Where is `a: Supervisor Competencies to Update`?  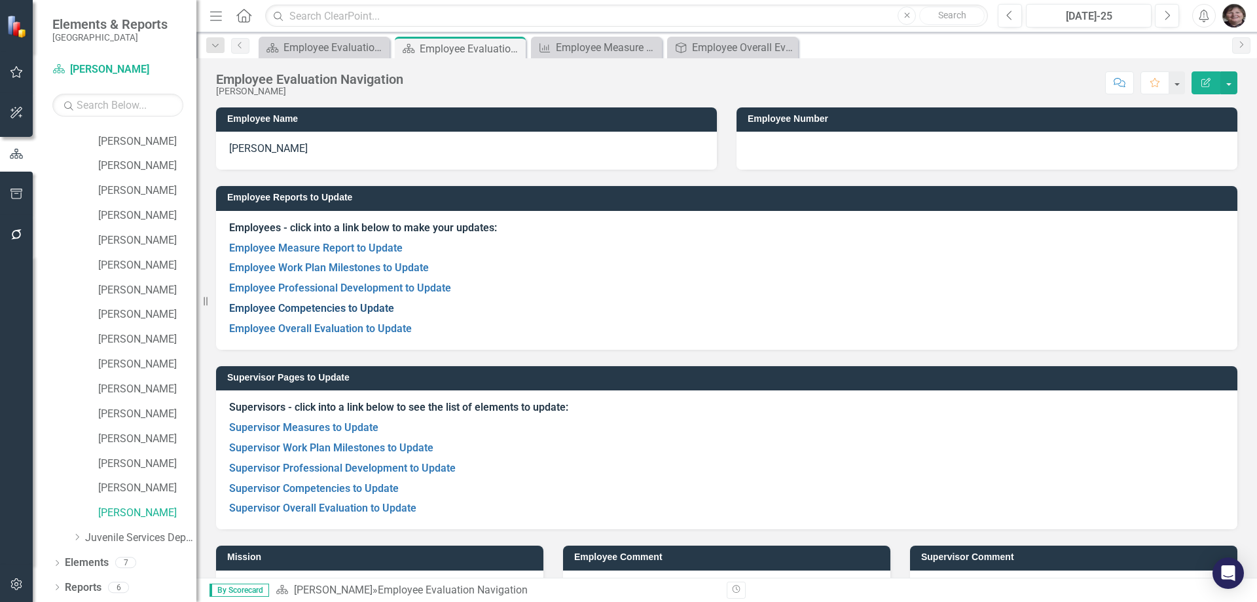 a: Supervisor Competencies to Update is located at coordinates (314, 488).